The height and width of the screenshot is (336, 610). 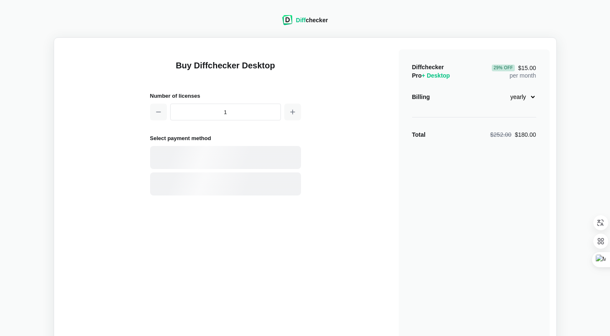 What do you see at coordinates (513, 135) in the screenshot?
I see `div: $180.00` at bounding box center [513, 135].